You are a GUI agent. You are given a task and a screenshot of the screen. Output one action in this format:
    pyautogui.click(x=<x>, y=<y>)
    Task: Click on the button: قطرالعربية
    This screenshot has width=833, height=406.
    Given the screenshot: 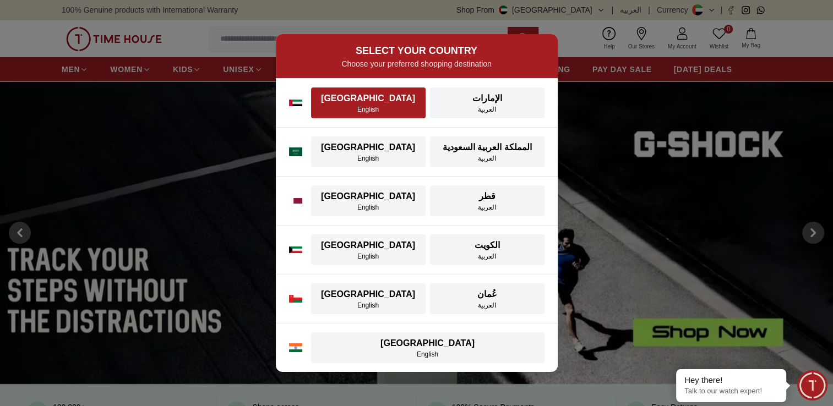 What is the action you would take?
    pyautogui.click(x=487, y=201)
    